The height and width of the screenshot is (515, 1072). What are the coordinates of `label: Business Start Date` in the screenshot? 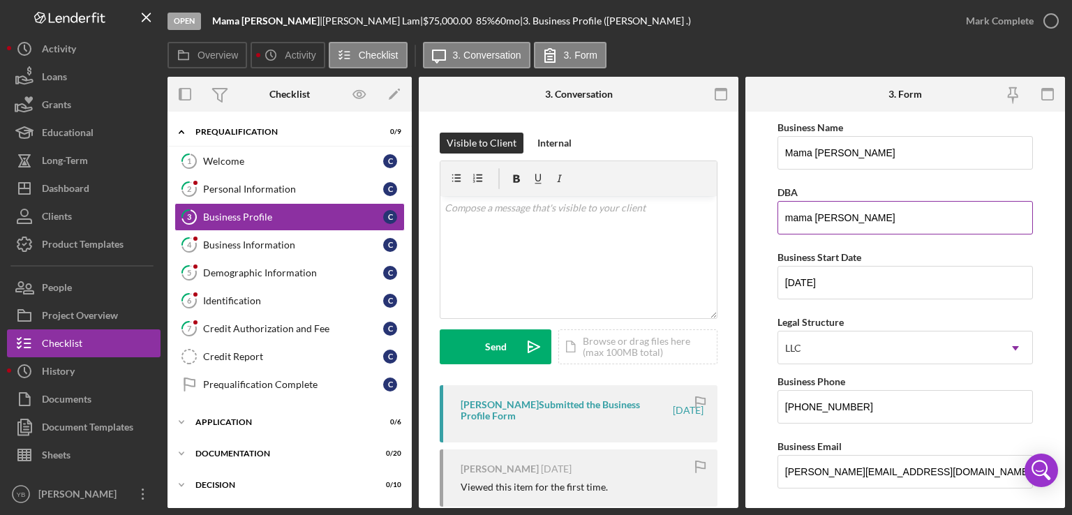 It's located at (819, 257).